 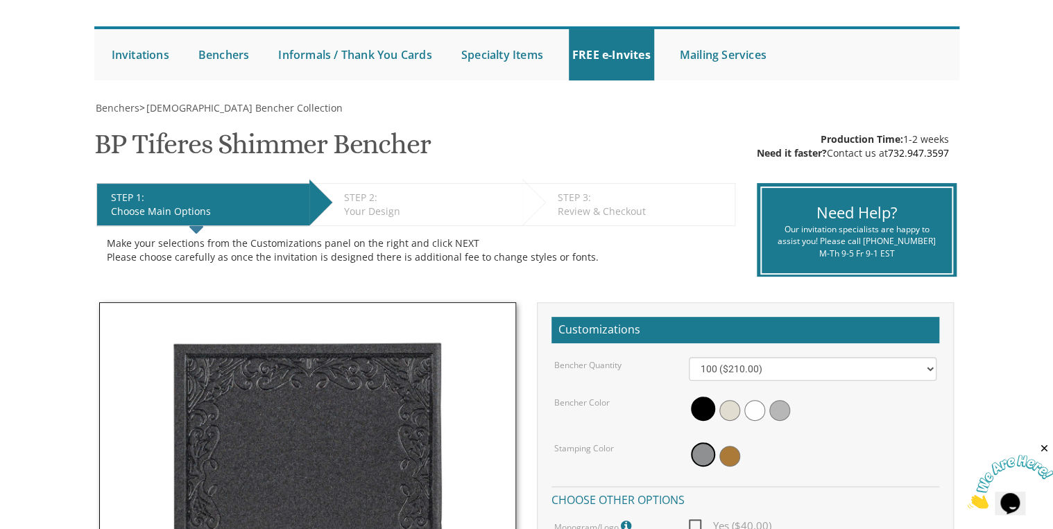 What do you see at coordinates (582, 402) in the screenshot?
I see `label: Bencher Color` at bounding box center [582, 402].